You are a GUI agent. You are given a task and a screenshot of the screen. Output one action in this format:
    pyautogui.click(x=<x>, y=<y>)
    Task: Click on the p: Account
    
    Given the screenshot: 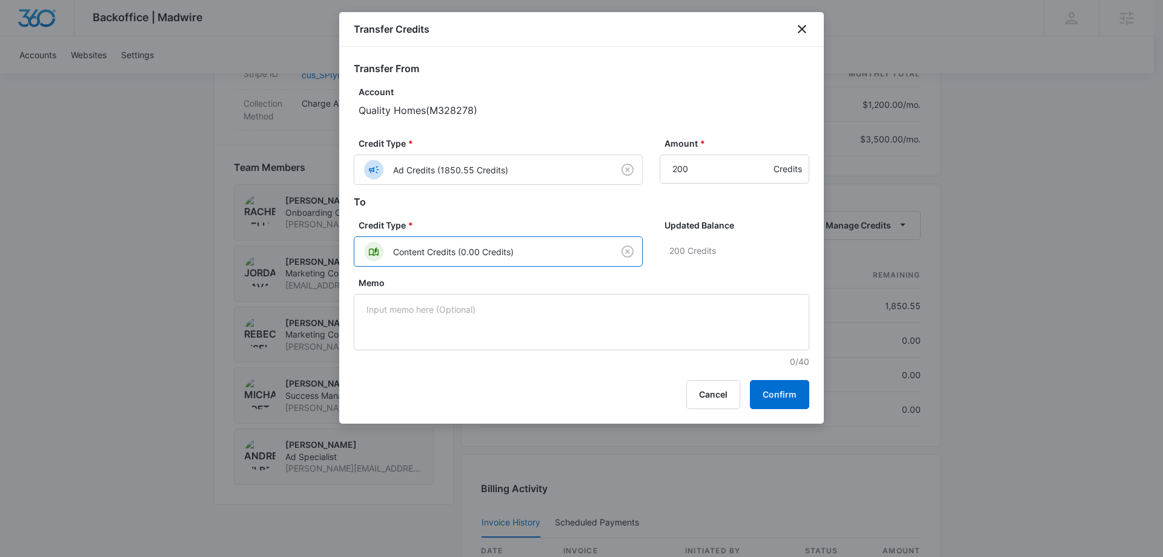 What is the action you would take?
    pyautogui.click(x=584, y=91)
    